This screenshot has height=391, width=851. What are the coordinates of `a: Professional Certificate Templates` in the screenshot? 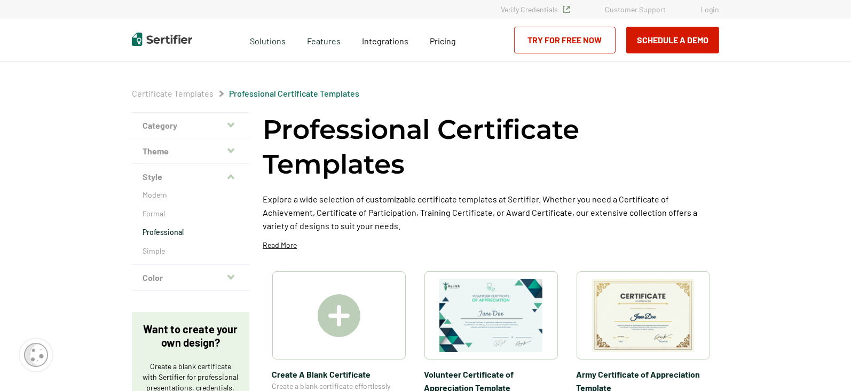 It's located at (294, 93).